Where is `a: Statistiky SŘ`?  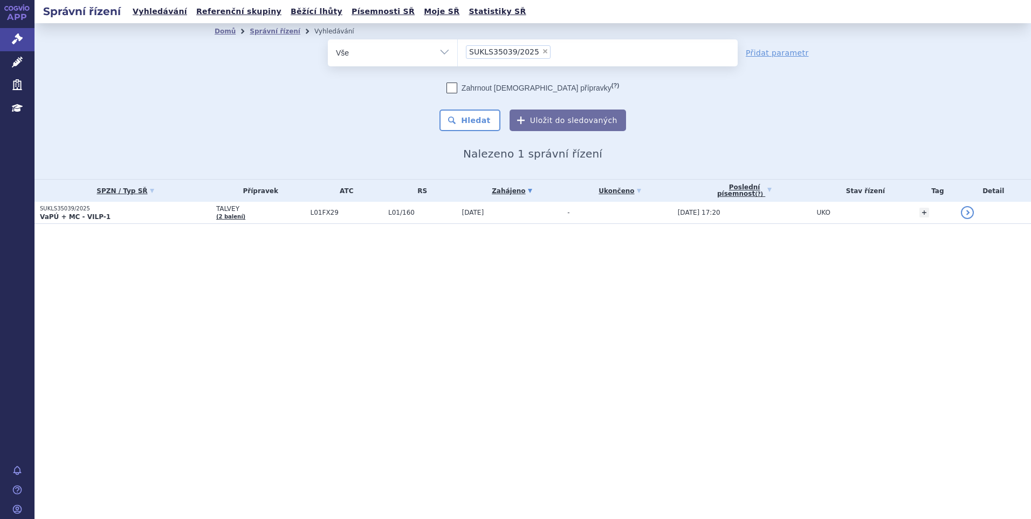
a: Statistiky SŘ is located at coordinates (497, 11).